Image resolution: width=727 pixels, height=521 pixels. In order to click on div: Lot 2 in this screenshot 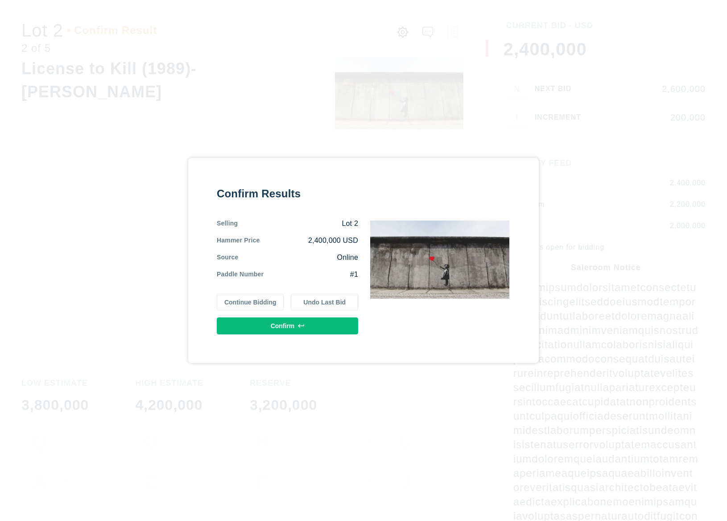, I will do `click(298, 224)`.